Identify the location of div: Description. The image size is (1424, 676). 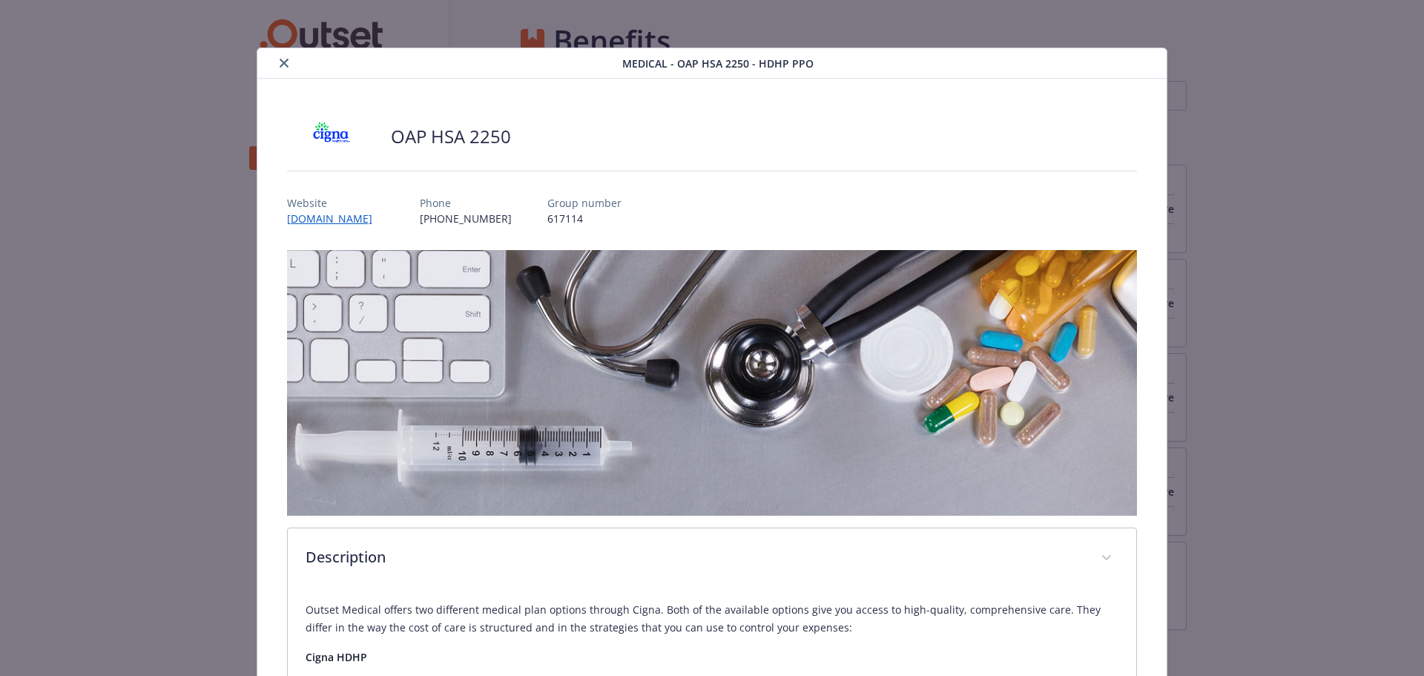
(712, 559).